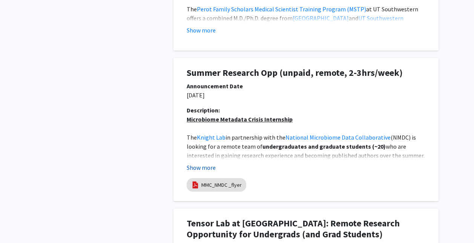 The width and height of the screenshot is (474, 243). Describe the element at coordinates (306, 155) in the screenshot. I see `span: who are interested in gaining research experience and becoming published authors over the summer....` at that location.